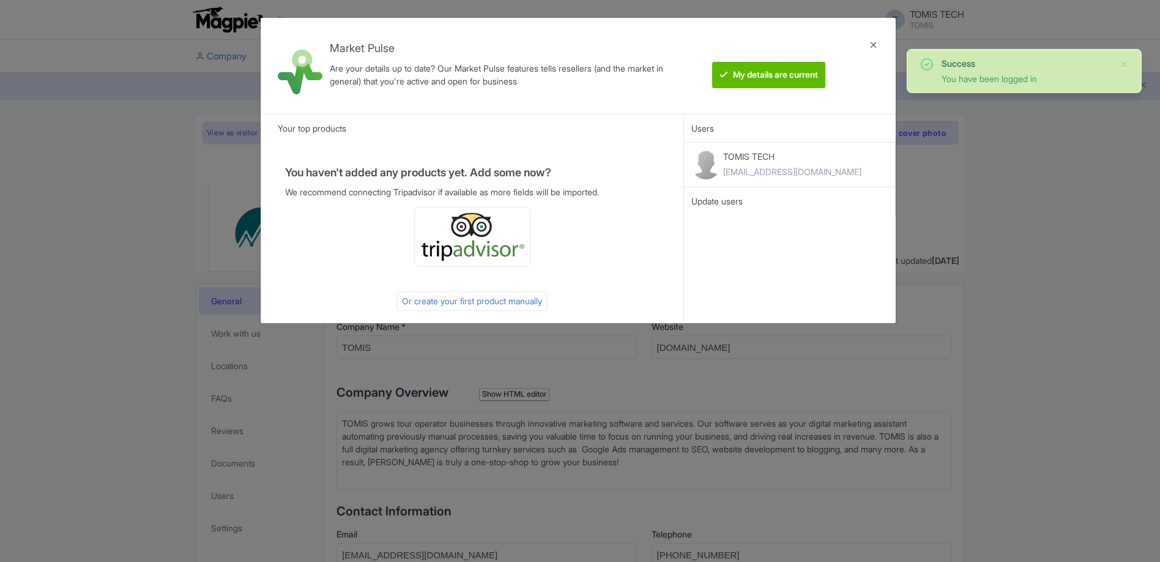  What do you see at coordinates (472, 173) in the screenshot?
I see `h4: You haven't added any products yet. Add some now?` at bounding box center [472, 173].